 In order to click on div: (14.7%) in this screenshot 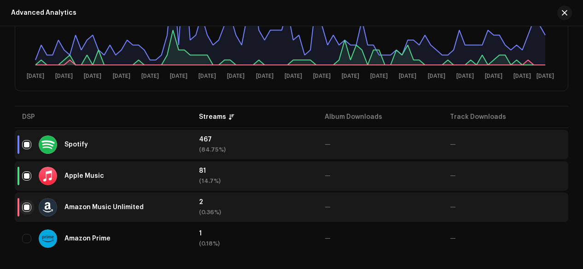, I will do `click(254, 181)`.